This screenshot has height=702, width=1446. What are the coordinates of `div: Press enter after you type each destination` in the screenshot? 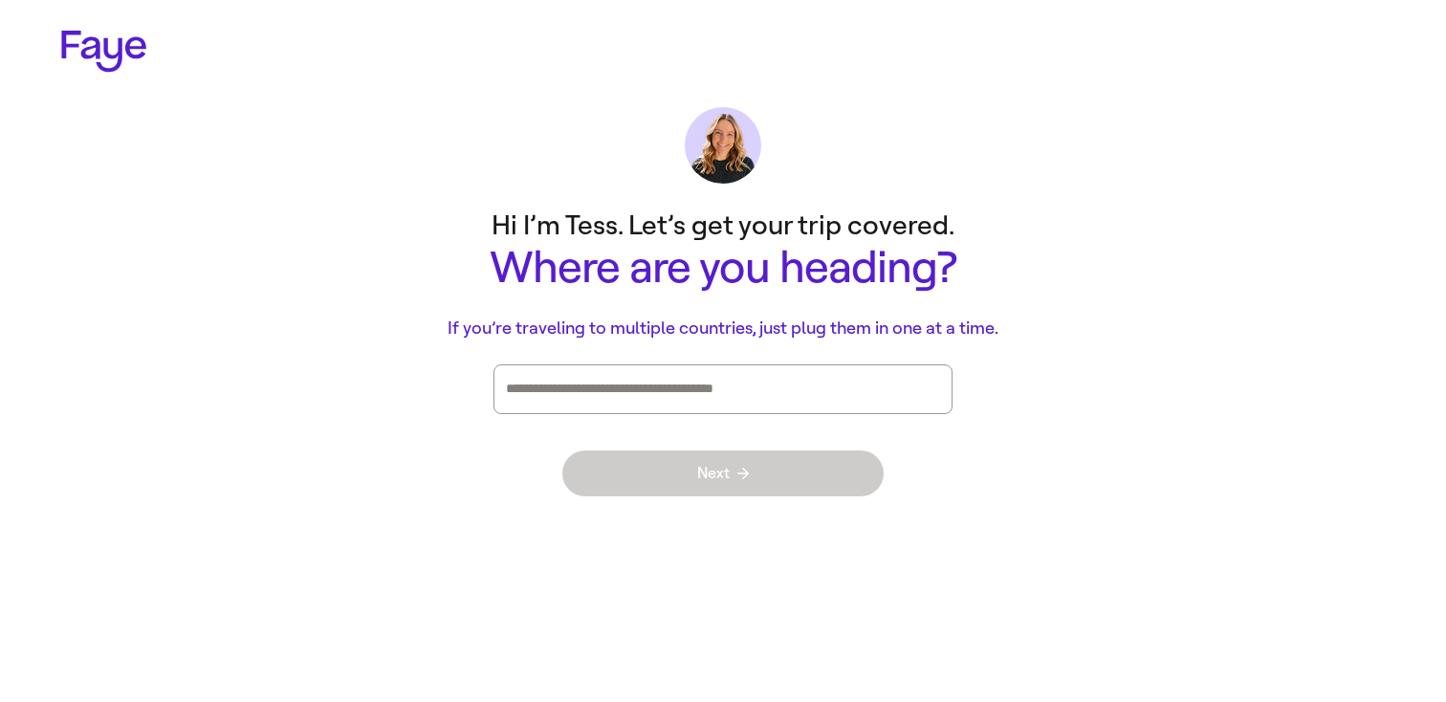 It's located at (723, 389).